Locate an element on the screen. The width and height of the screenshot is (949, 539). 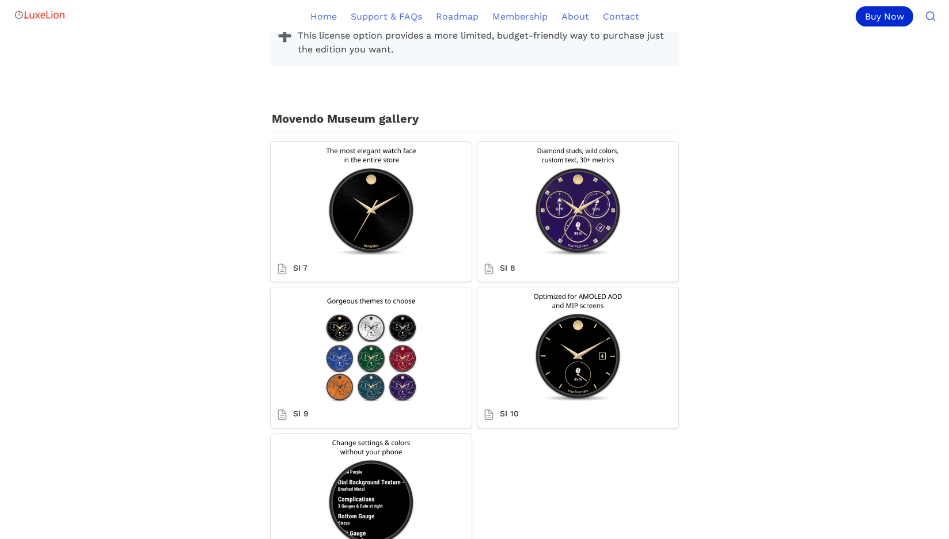
a: SI 10 is located at coordinates (578, 357).